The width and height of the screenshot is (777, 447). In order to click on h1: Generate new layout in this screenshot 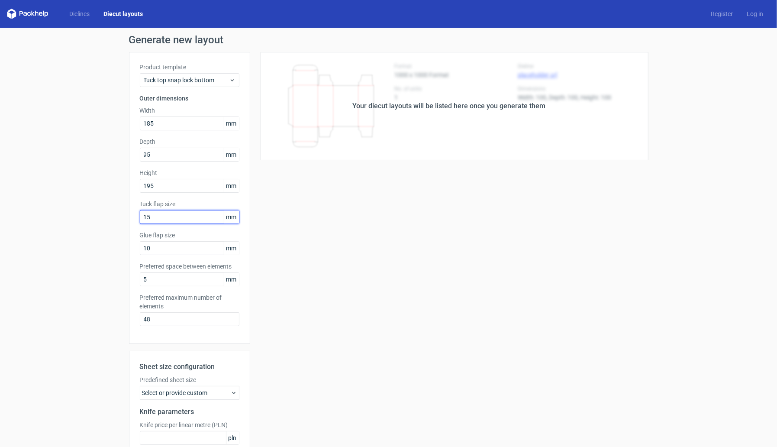, I will do `click(389, 40)`.